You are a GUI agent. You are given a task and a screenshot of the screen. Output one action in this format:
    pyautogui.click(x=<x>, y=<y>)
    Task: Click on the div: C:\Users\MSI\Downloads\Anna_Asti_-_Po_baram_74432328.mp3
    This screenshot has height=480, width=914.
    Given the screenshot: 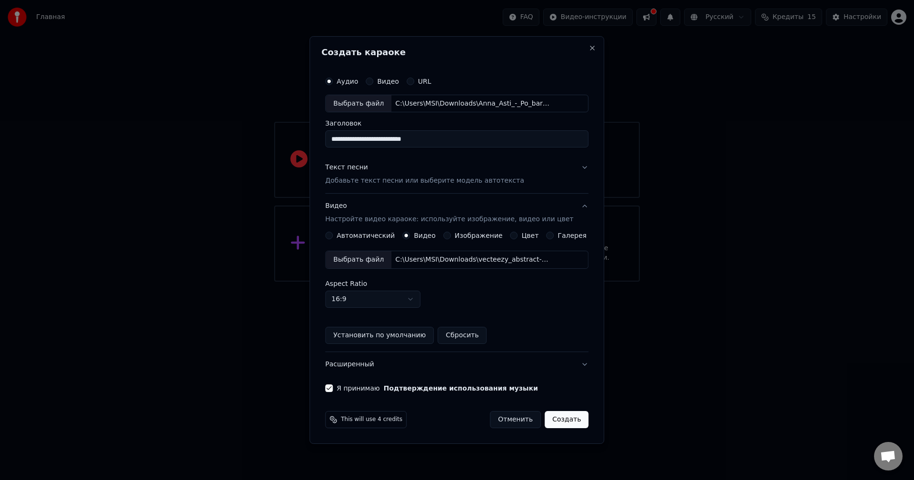 What is the action you would take?
    pyautogui.click(x=472, y=104)
    